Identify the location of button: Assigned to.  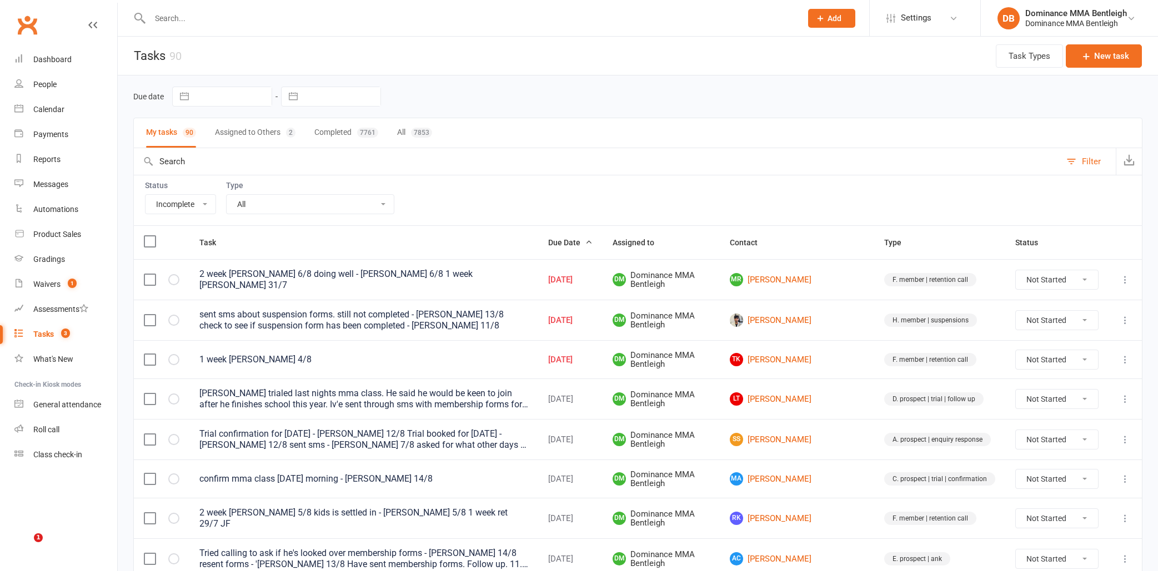
(639, 243).